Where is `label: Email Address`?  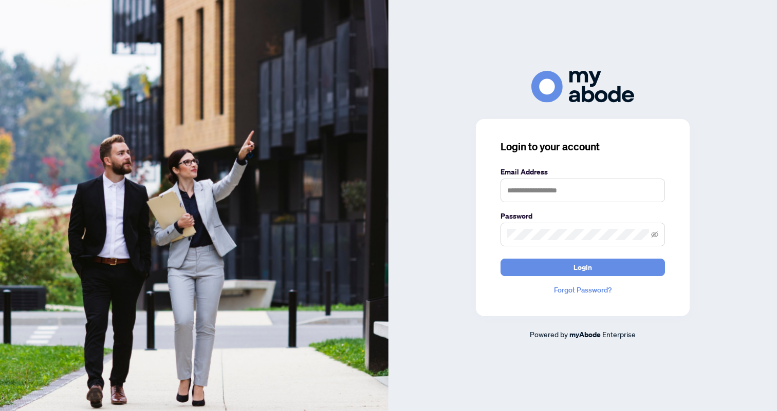 label: Email Address is located at coordinates (582, 172).